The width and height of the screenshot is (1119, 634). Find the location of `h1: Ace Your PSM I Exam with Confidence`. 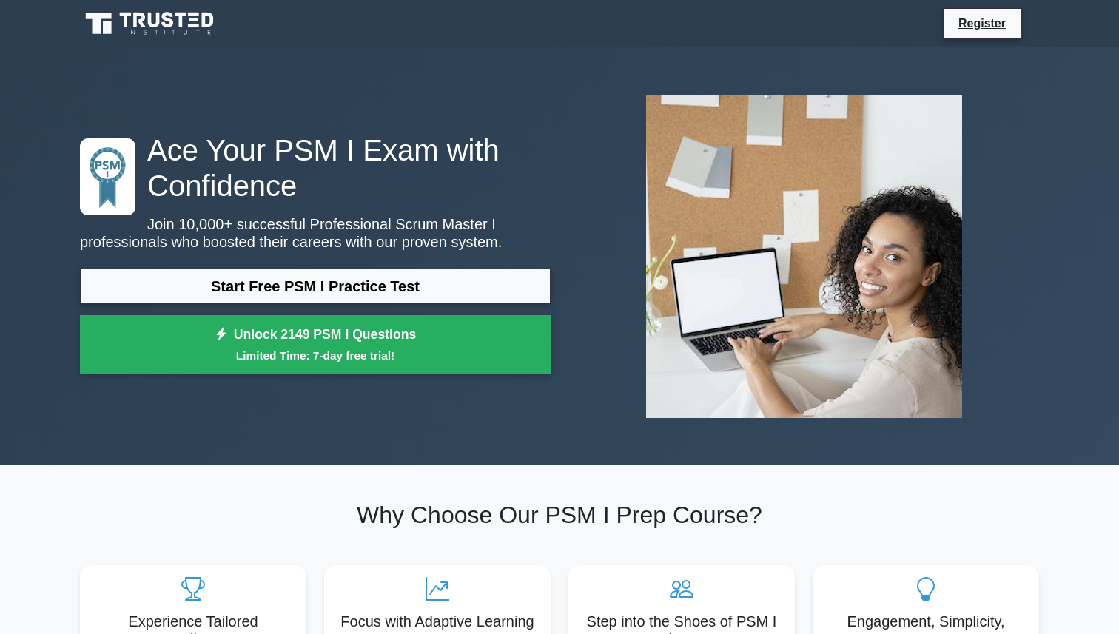

h1: Ace Your PSM I Exam with Confidence is located at coordinates (315, 168).